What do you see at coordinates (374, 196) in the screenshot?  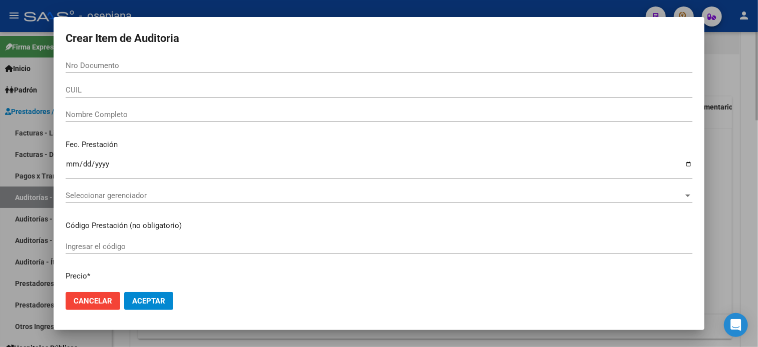 I see `span: Seleccionar gerenciador` at bounding box center [374, 196].